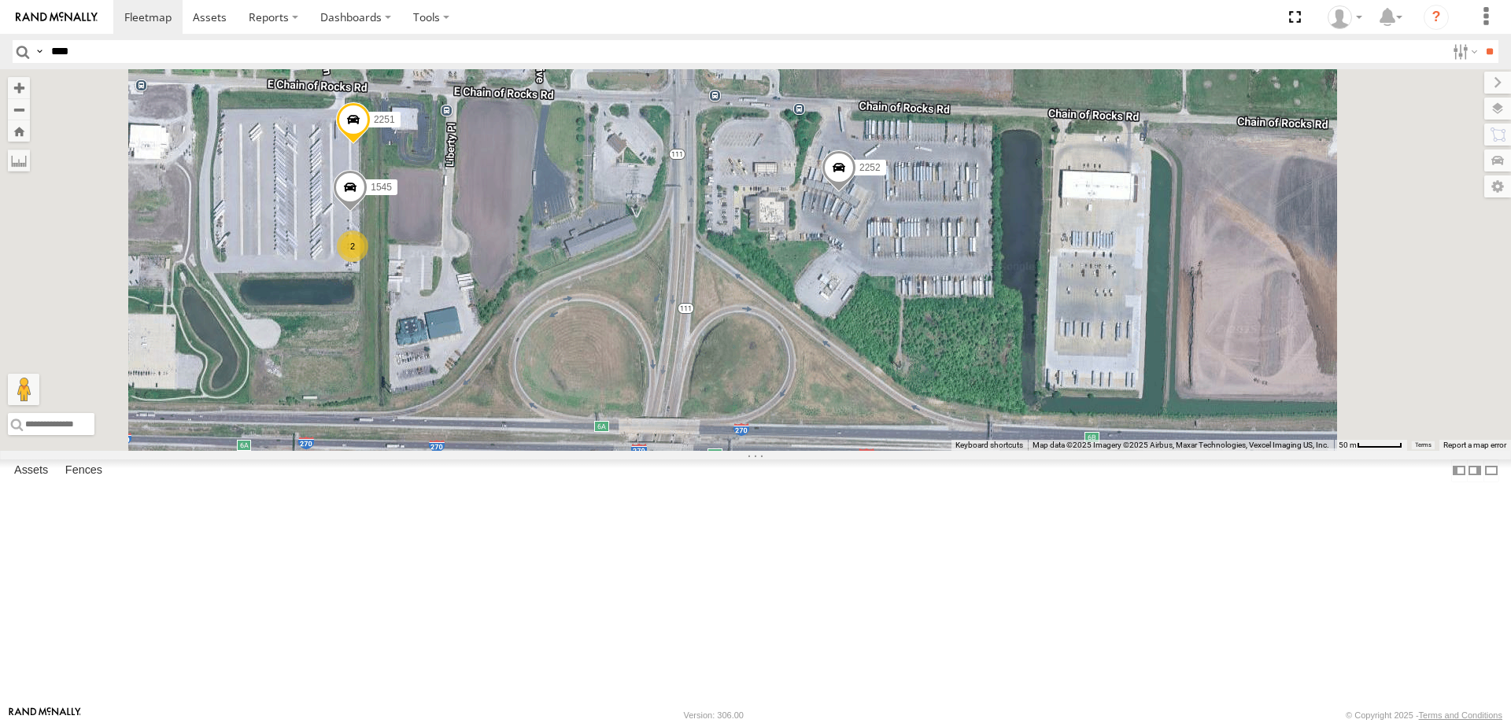  What do you see at coordinates (989, 445) in the screenshot?
I see `button: Keyboard shortcuts` at bounding box center [989, 445].